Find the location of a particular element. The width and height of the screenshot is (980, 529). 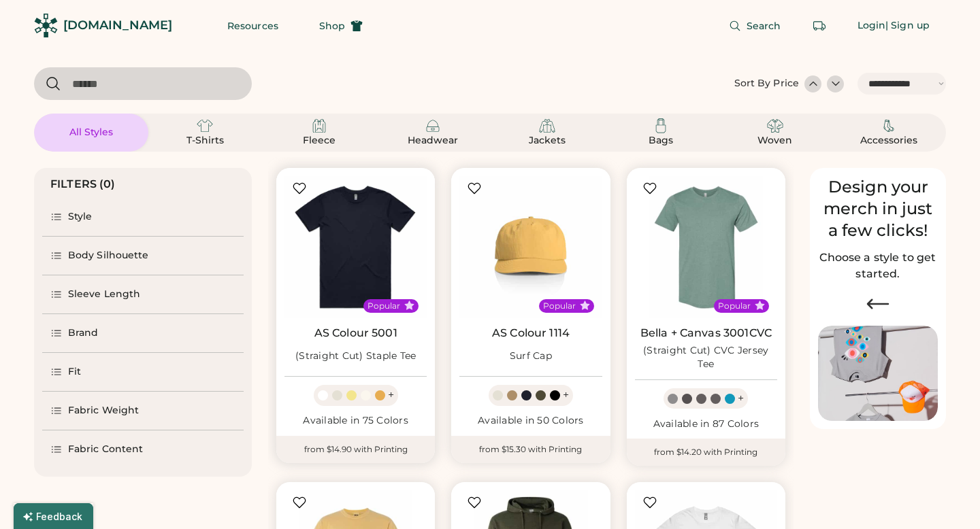

h2: Choose a style to get started. is located at coordinates (878, 266).